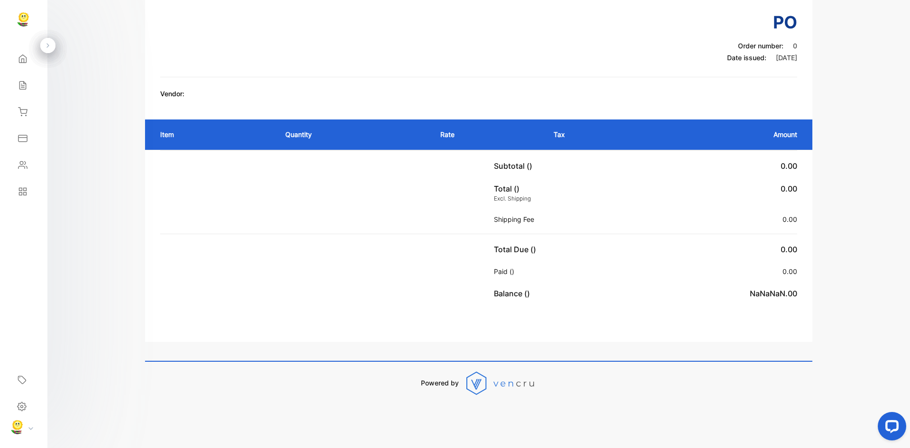  I want to click on p: Order number:, so click(762, 45).